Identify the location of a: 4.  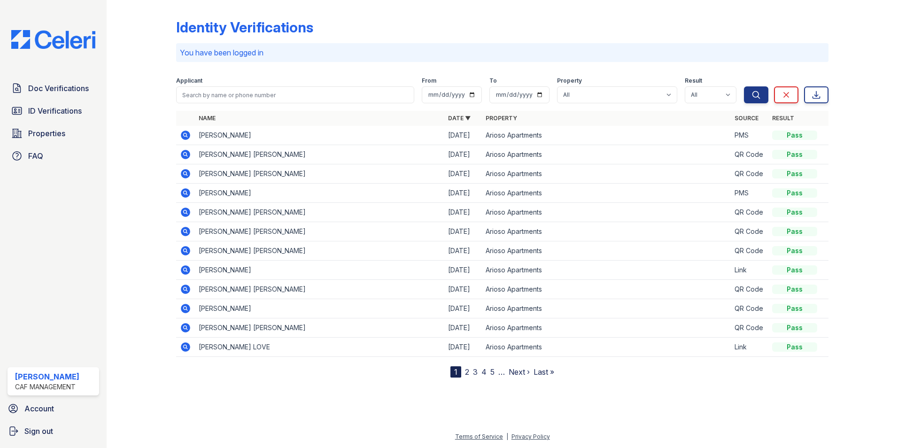
(484, 372).